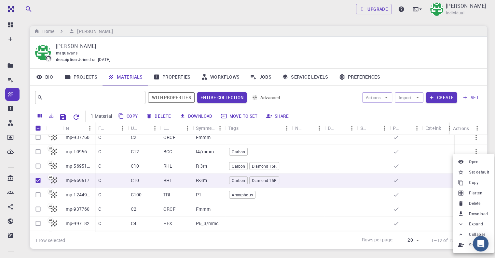 Image resolution: width=495 pixels, height=258 pixels. What do you see at coordinates (476, 193) in the screenshot?
I see `span: Flatten` at bounding box center [476, 193].